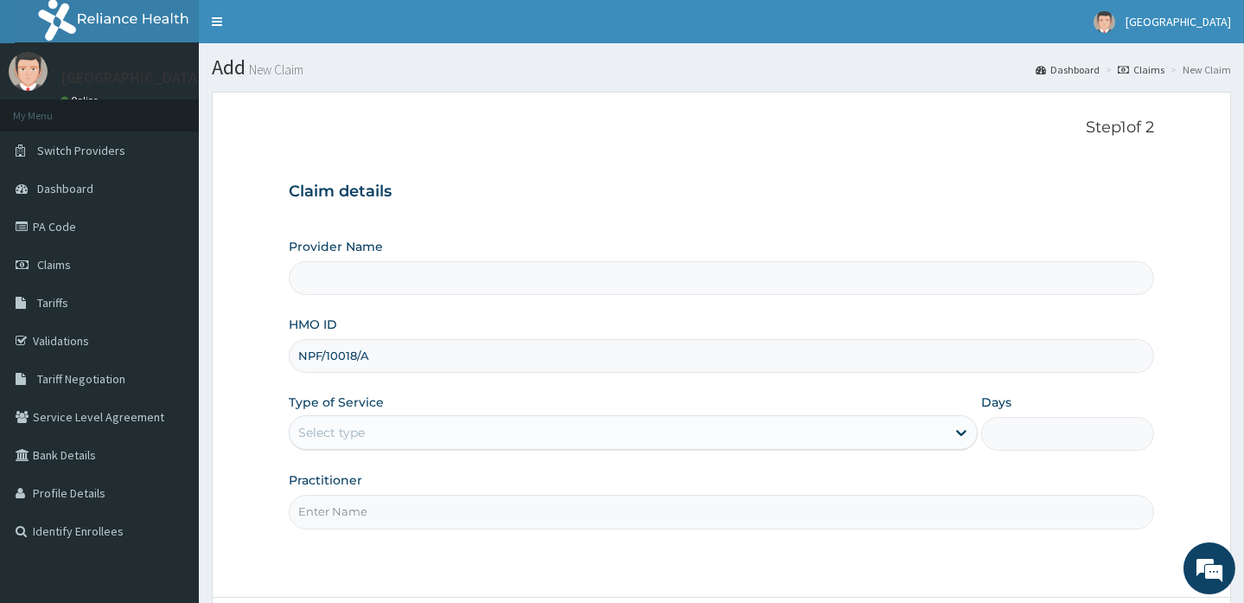 The width and height of the screenshot is (1244, 603). What do you see at coordinates (331, 432) in the screenshot?
I see `div: Select type` at bounding box center [331, 432].